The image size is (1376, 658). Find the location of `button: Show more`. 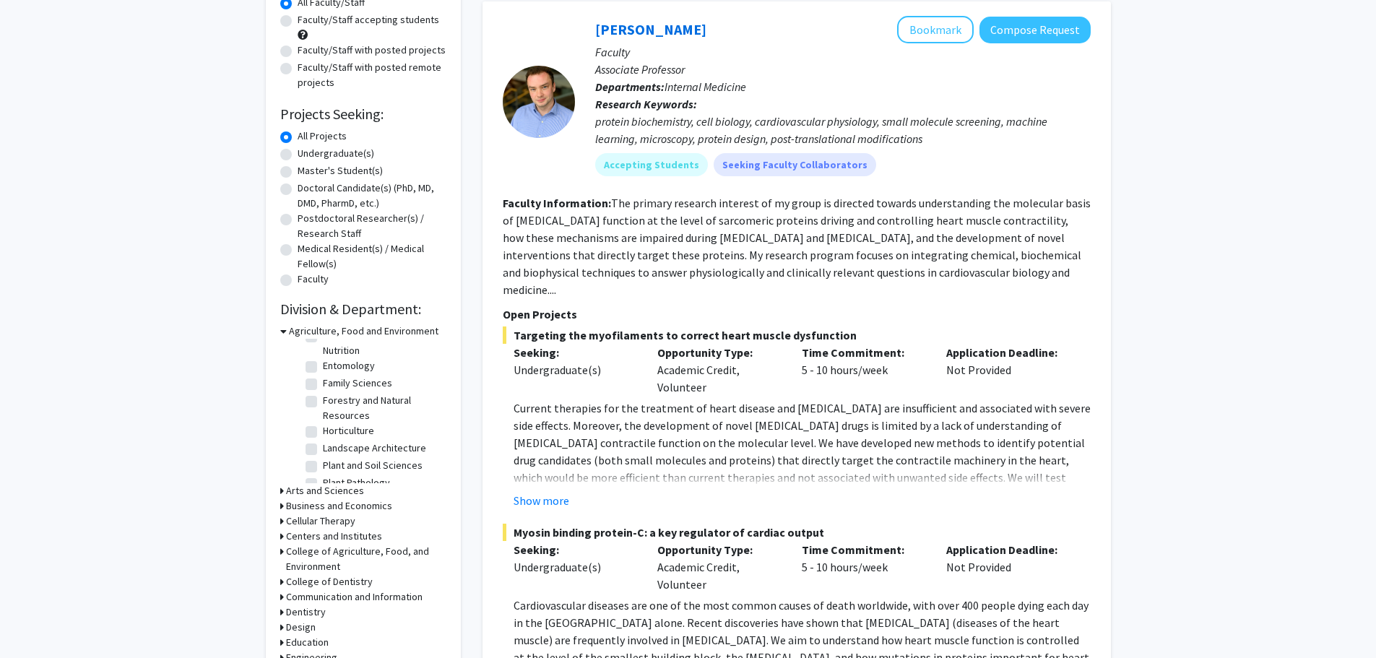

button: Show more is located at coordinates (541, 501).